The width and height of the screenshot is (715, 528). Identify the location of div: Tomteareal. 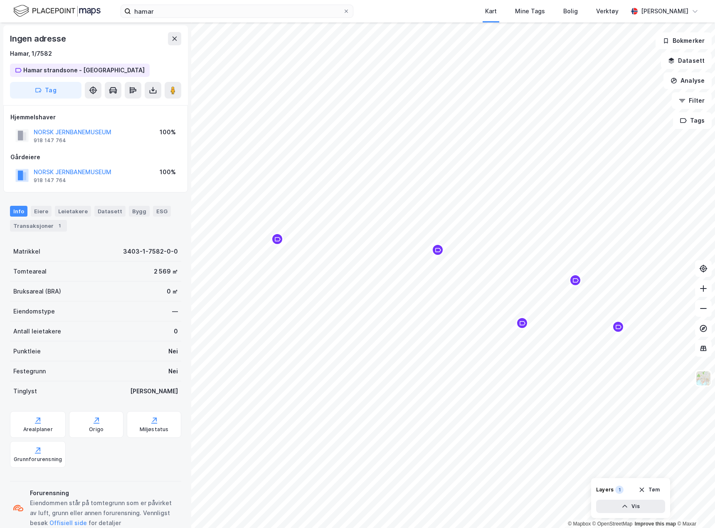
(30, 271).